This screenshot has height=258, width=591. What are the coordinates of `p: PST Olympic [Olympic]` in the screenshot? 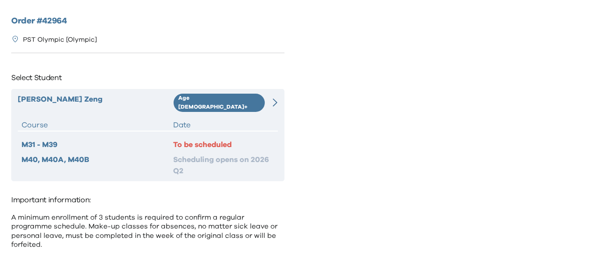 It's located at (60, 40).